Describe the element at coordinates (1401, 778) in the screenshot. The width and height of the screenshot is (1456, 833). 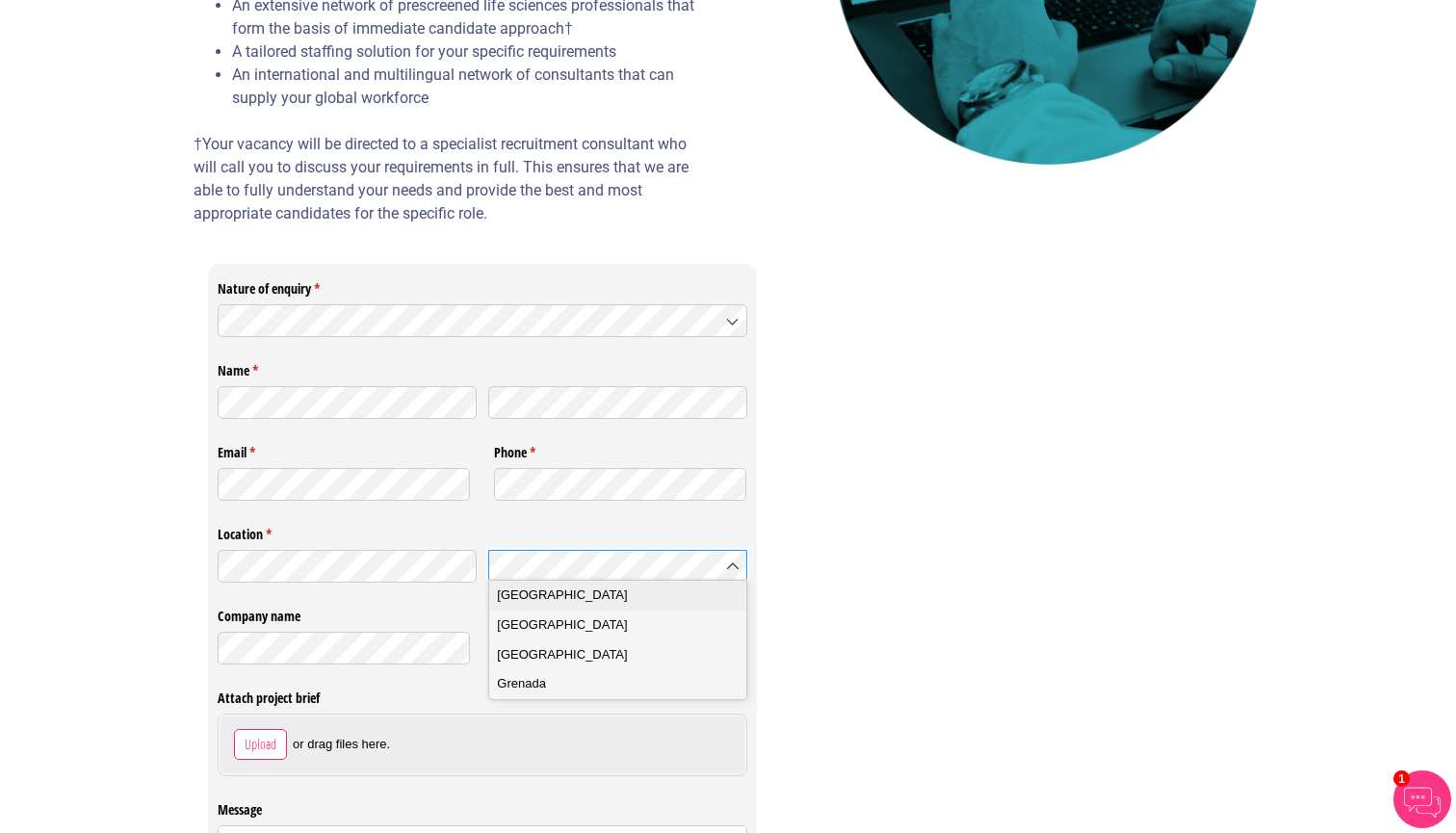
I see `span: 1` at that location.